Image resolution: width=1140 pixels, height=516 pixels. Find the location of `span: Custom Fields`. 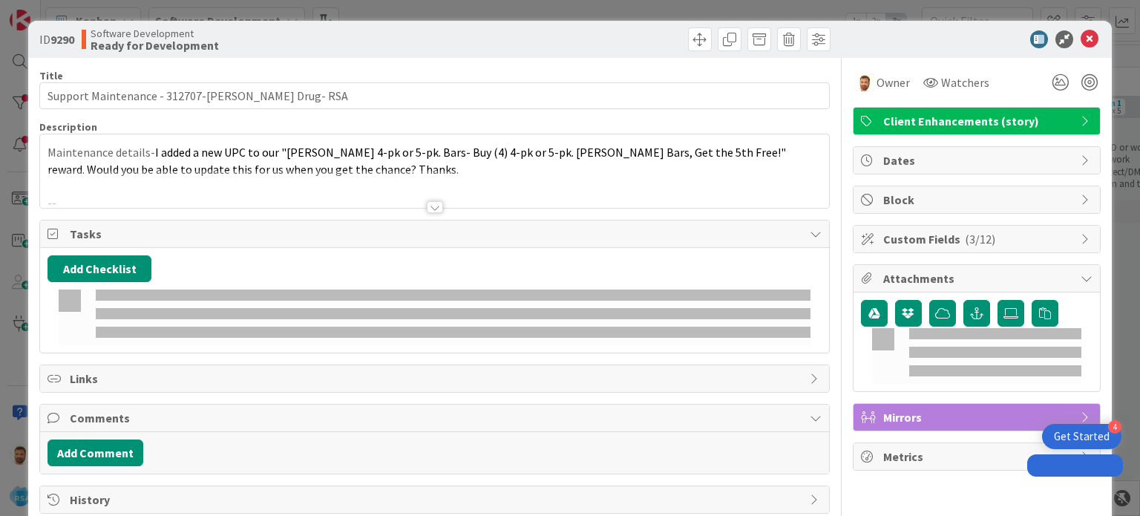

span: Custom Fields is located at coordinates (978, 239).